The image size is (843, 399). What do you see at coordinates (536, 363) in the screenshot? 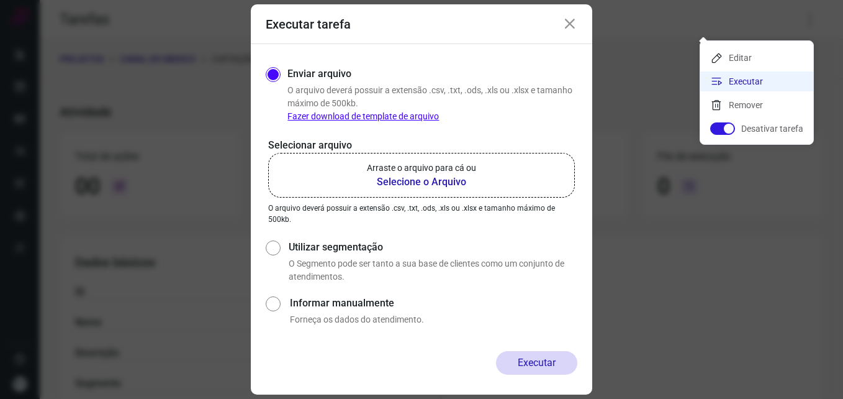
I see `button: Executar` at bounding box center [536, 363].